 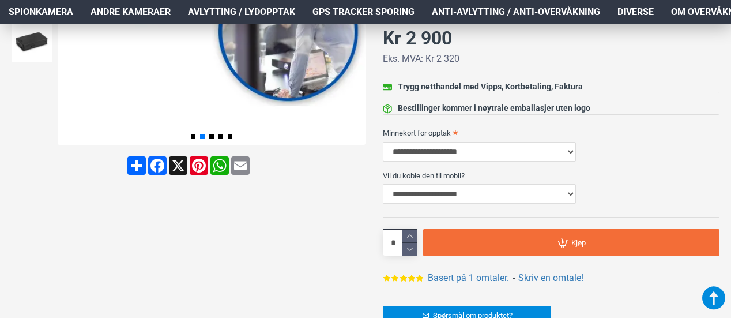 I want to click on label: Minnekort for opptak, so click(x=551, y=133).